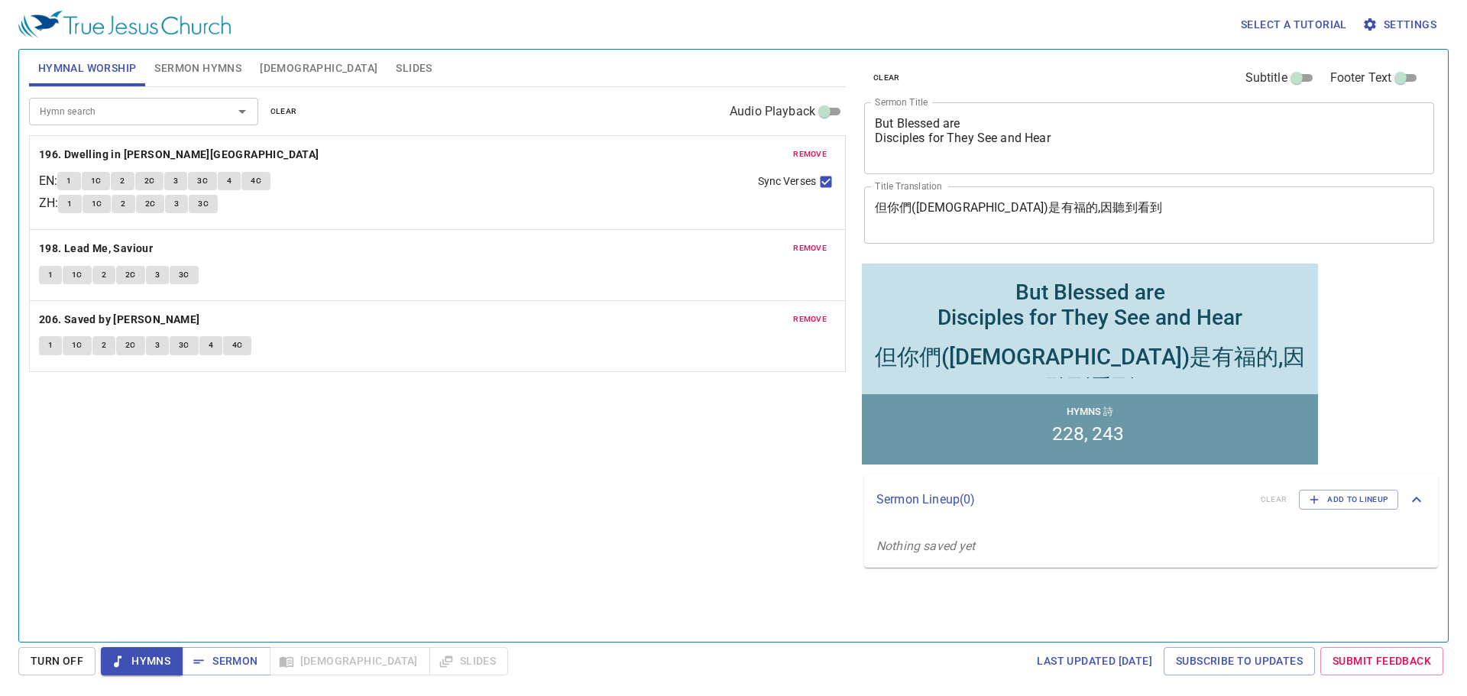 Image resolution: width=1467 pixels, height=696 pixels. I want to click on span: Hymns, so click(141, 661).